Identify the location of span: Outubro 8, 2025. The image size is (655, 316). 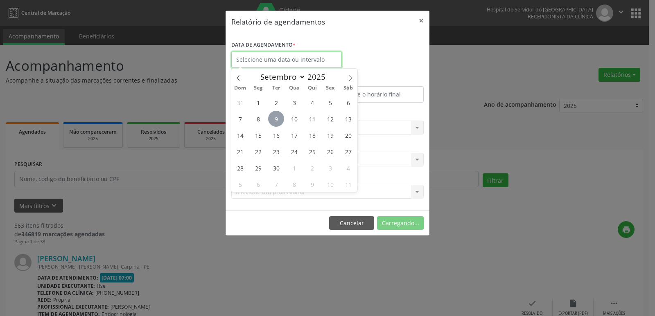
(294, 184).